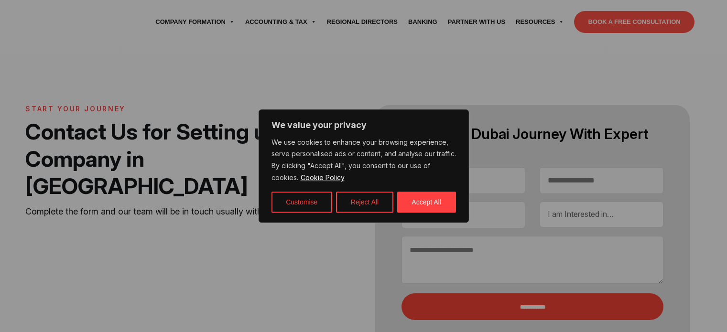 The image size is (727, 332). What do you see at coordinates (322, 177) in the screenshot?
I see `a: Cookie Policy` at bounding box center [322, 177].